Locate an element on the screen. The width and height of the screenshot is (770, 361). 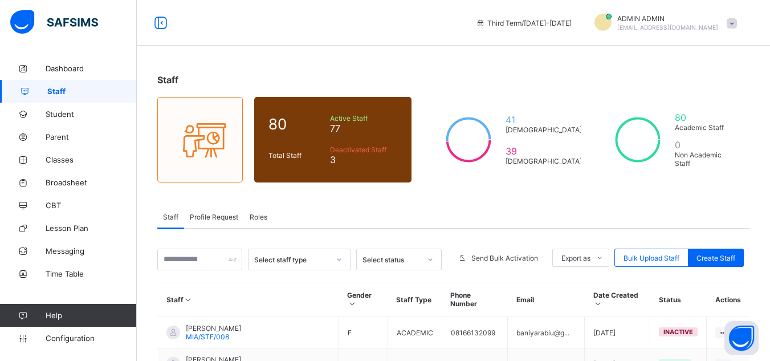
th: Email is located at coordinates (546, 299).